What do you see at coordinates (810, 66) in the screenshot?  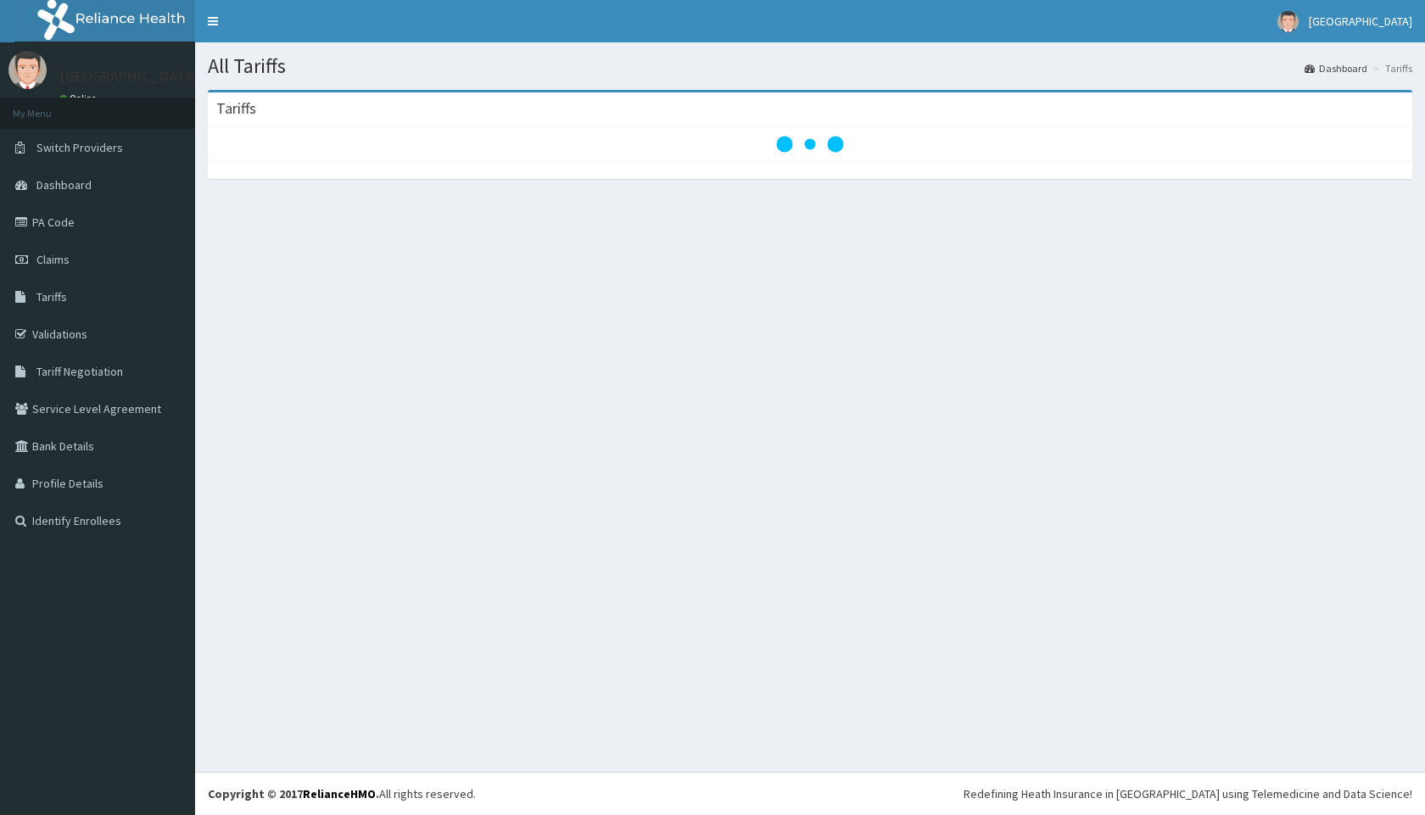 I see `h1: All Tariffs` at bounding box center [810, 66].